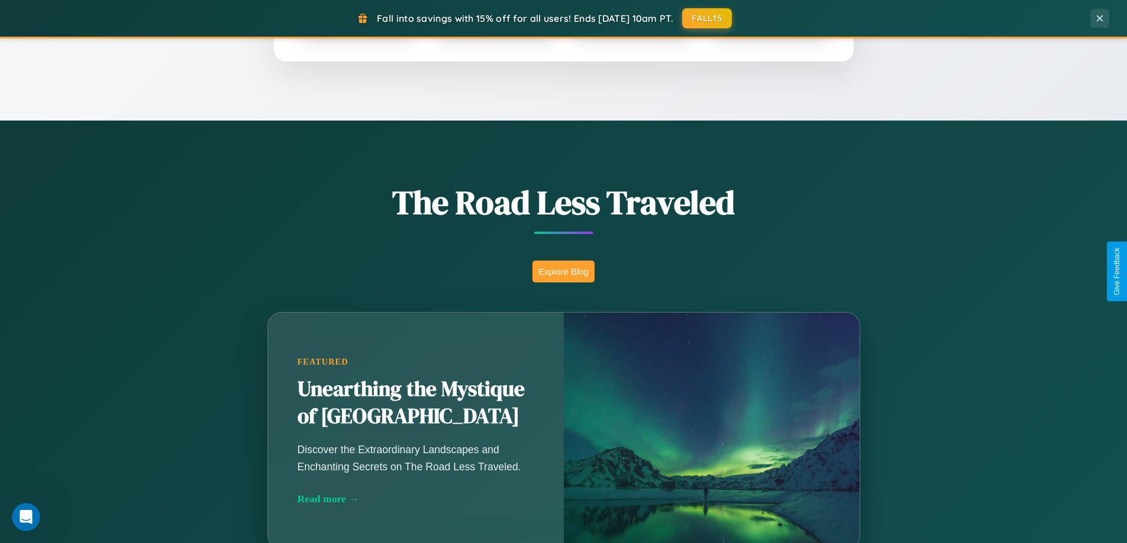 The height and width of the screenshot is (543, 1127). I want to click on h1: The Road Less Traveled, so click(564, 202).